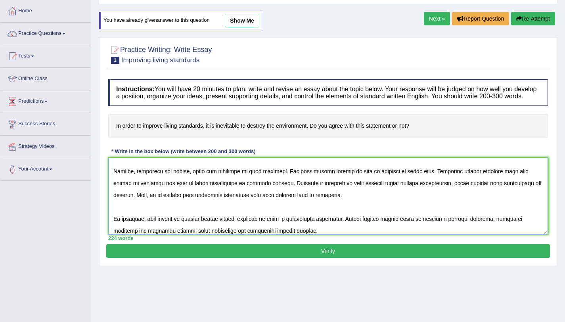 The height and width of the screenshot is (322, 565). What do you see at coordinates (328, 251) in the screenshot?
I see `button: Verify` at bounding box center [328, 251].